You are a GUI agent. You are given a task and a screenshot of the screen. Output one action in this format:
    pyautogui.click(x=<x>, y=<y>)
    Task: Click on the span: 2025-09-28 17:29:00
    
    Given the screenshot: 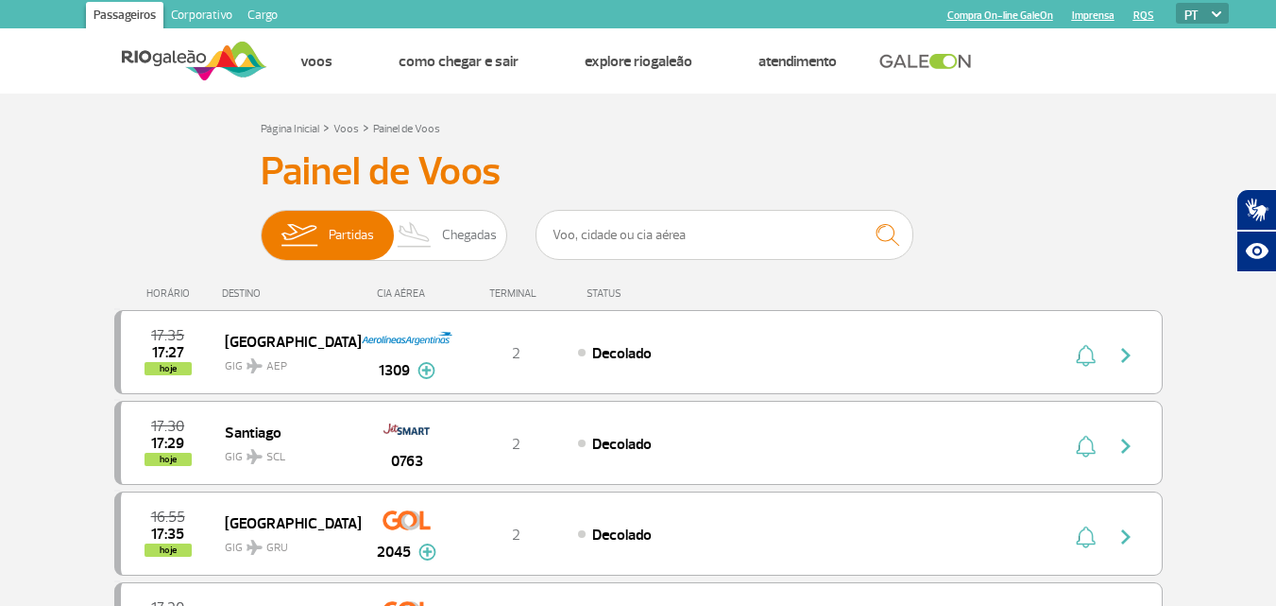 What is the action you would take?
    pyautogui.click(x=167, y=443)
    